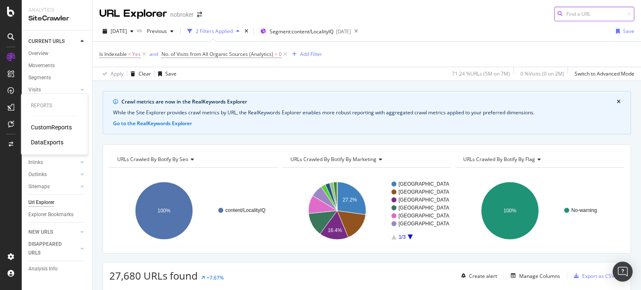 This screenshot has height=290, width=641. What do you see at coordinates (153, 159) in the screenshot?
I see `span: URLs Crawled By Botify By seo` at bounding box center [153, 159].